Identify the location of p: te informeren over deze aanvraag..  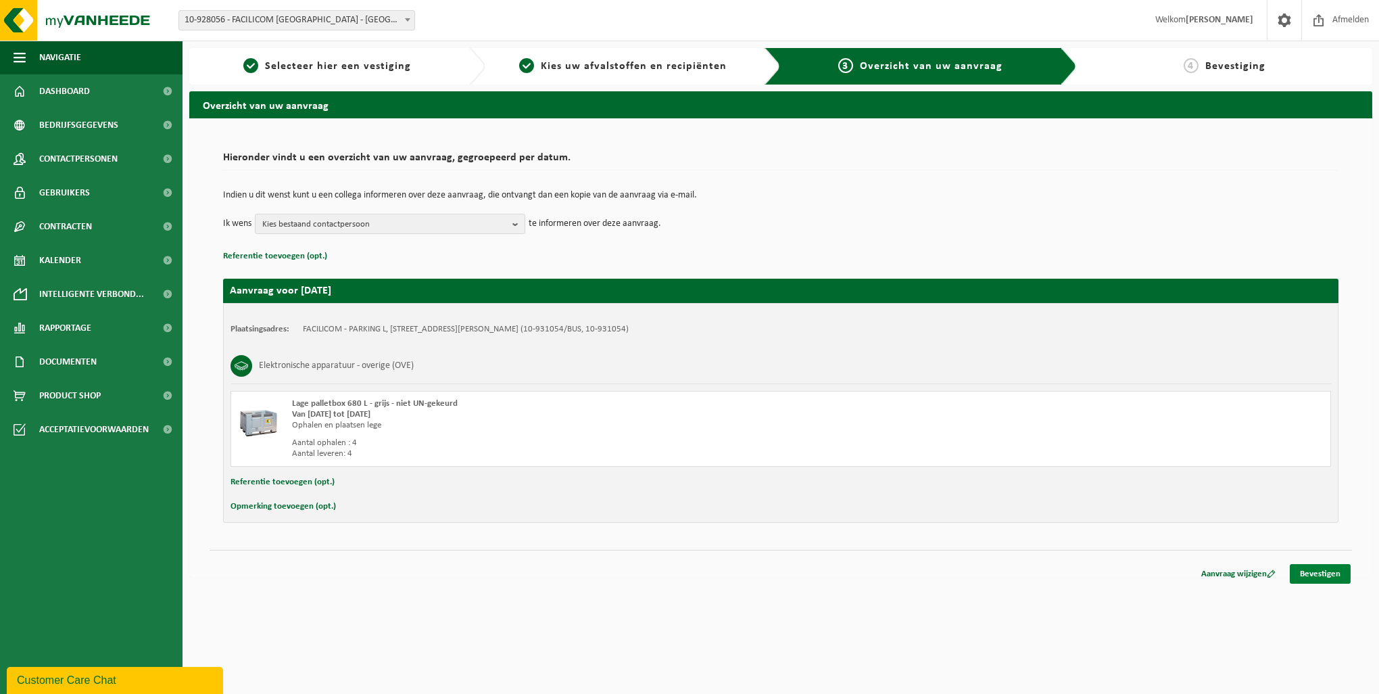
(595, 224).